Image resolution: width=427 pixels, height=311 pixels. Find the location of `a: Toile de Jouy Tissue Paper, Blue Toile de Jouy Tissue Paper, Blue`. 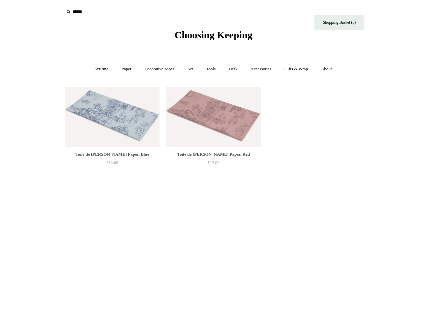

a: Toile de Jouy Tissue Paper, Blue Toile de Jouy Tissue Paper, Blue is located at coordinates (112, 117).